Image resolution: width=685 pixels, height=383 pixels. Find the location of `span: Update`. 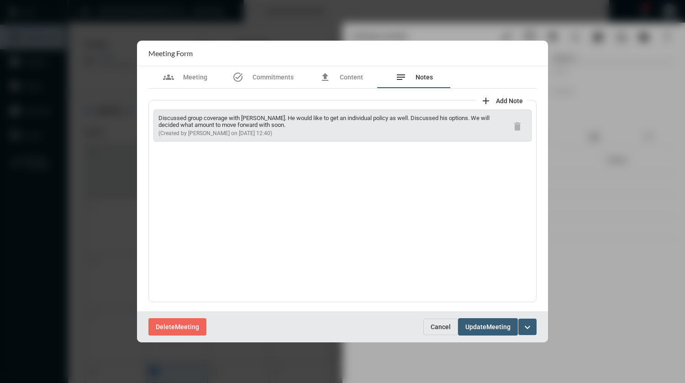

span: Update is located at coordinates (476, 328).